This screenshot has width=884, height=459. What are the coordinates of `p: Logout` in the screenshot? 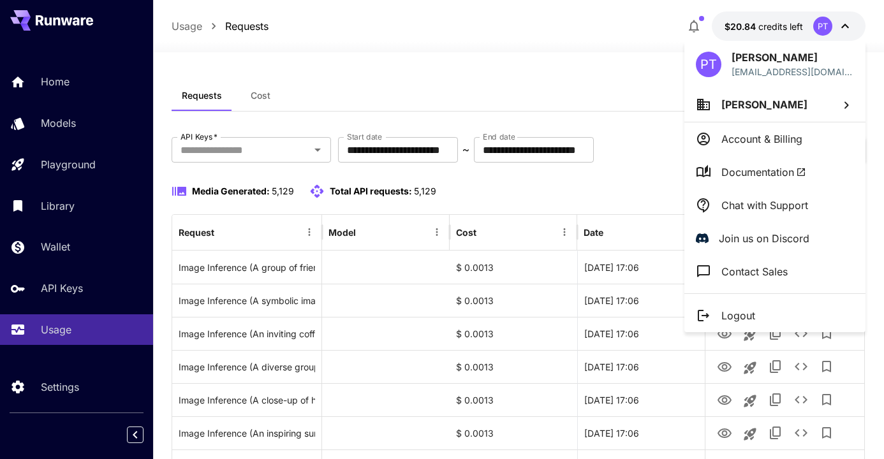 It's located at (738, 316).